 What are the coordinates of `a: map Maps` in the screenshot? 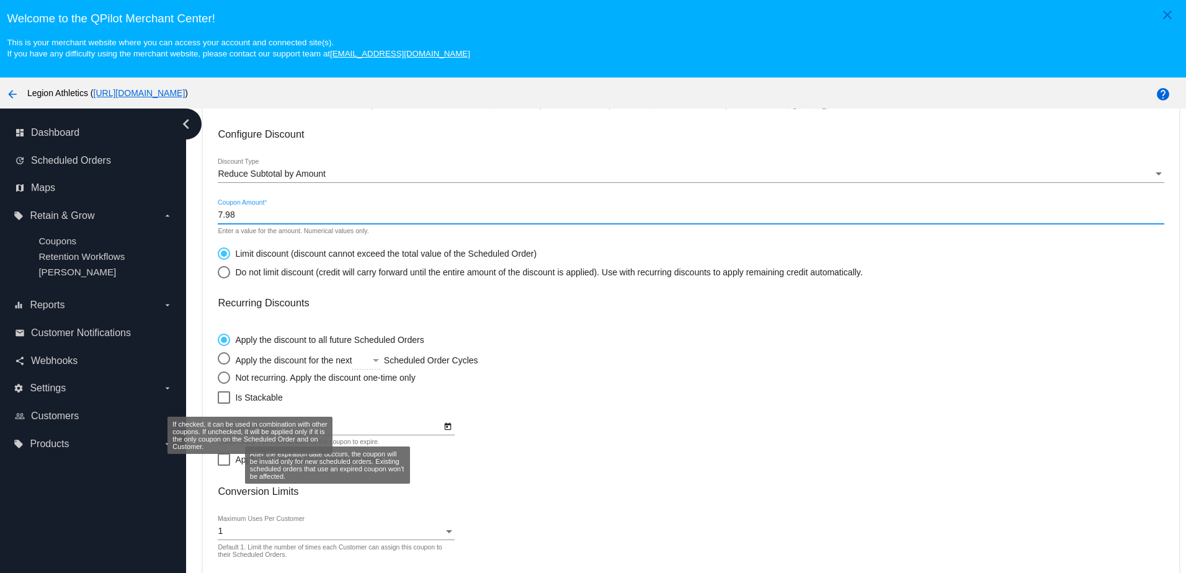 It's located at (94, 188).